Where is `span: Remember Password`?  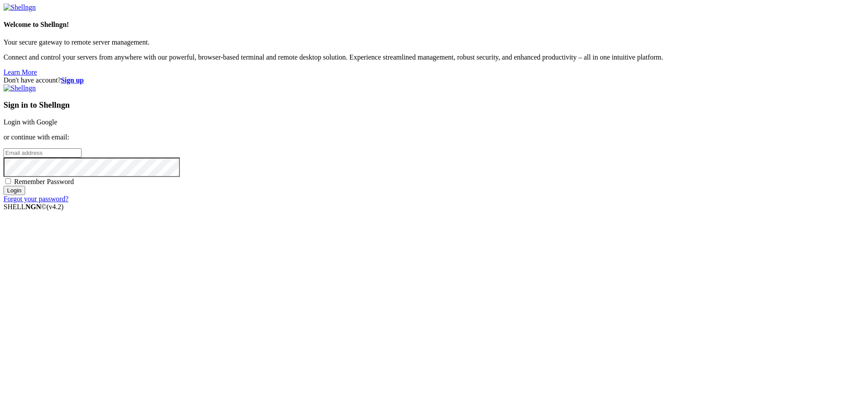
span: Remember Password is located at coordinates (44, 181).